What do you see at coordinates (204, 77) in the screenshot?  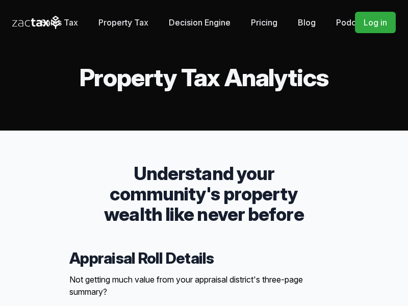 I see `h2: Property Tax Analytics` at bounding box center [204, 77].